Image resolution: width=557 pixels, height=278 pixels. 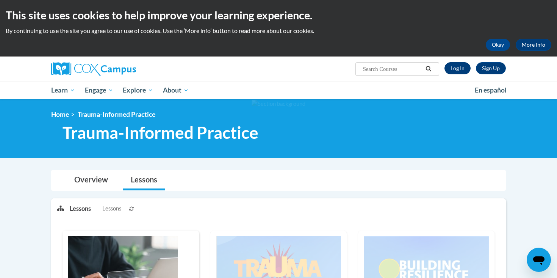 What do you see at coordinates (60, 114) in the screenshot?
I see `a: Home` at bounding box center [60, 114].